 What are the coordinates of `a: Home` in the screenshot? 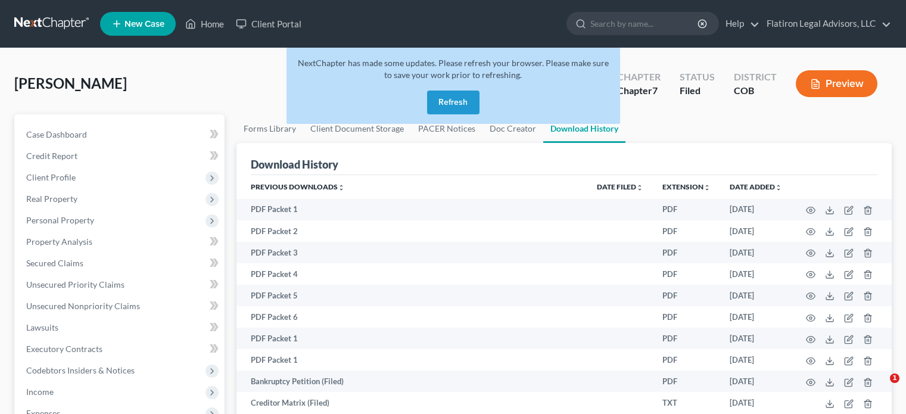 It's located at (204, 24).